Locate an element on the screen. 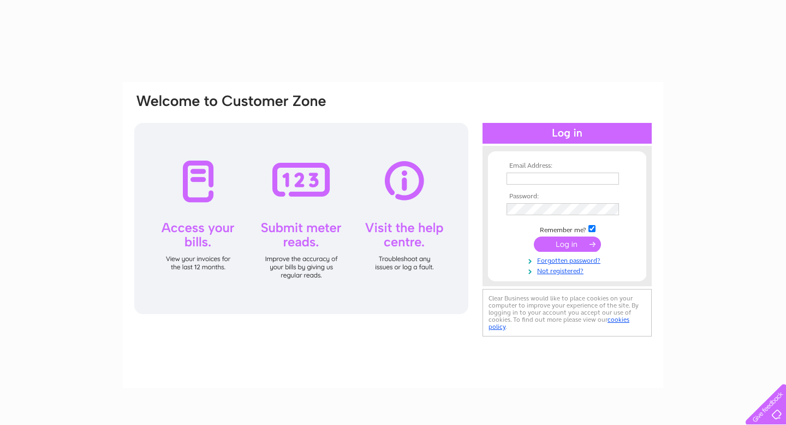 Image resolution: width=786 pixels, height=425 pixels. th: Password: is located at coordinates (567, 196).